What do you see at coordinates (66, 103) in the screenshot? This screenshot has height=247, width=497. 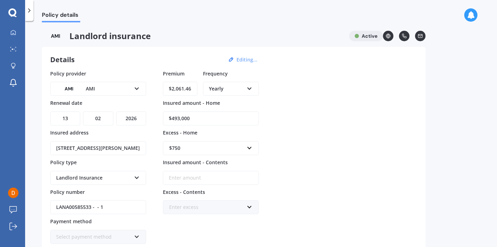 I see `span: Renewal date` at bounding box center [66, 103].